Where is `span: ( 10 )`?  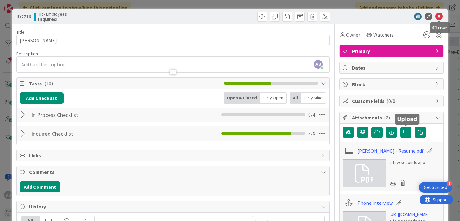 span: ( 10 ) is located at coordinates (48, 83).